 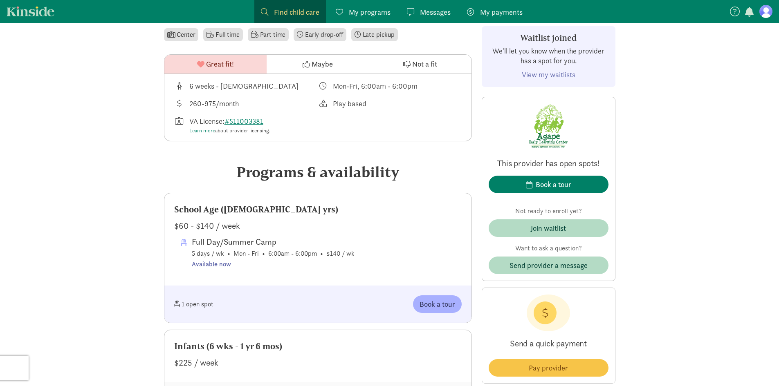 I want to click on div: Programs & availability, so click(x=318, y=172).